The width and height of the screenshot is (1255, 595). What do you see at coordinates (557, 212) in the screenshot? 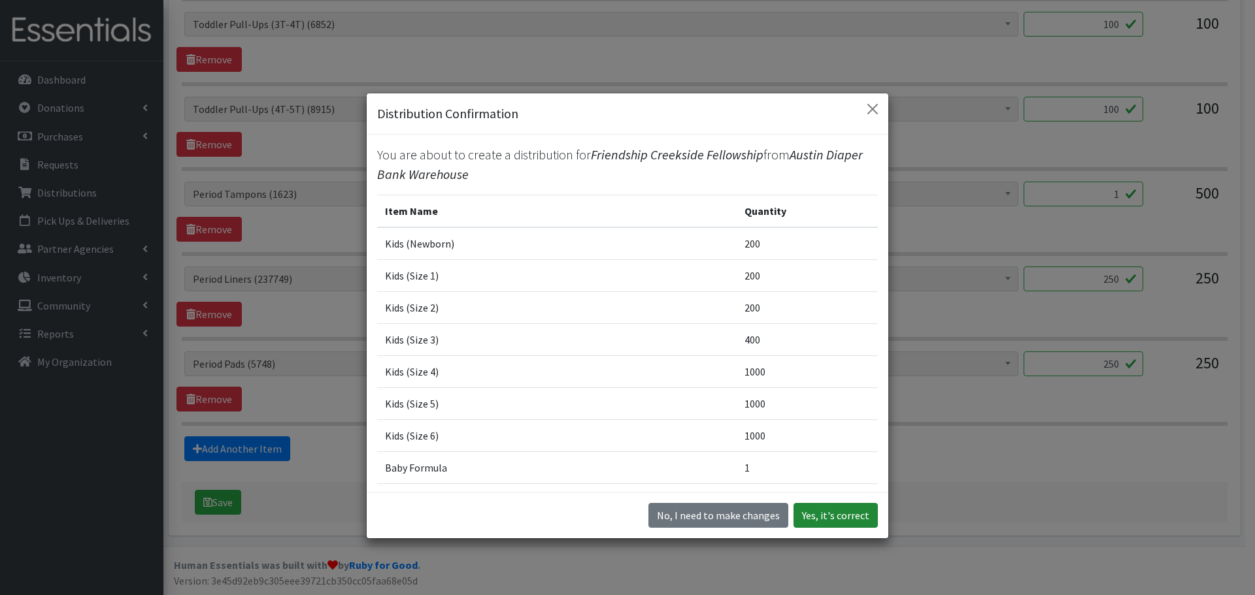
I see `th: Item Name` at bounding box center [557, 212].